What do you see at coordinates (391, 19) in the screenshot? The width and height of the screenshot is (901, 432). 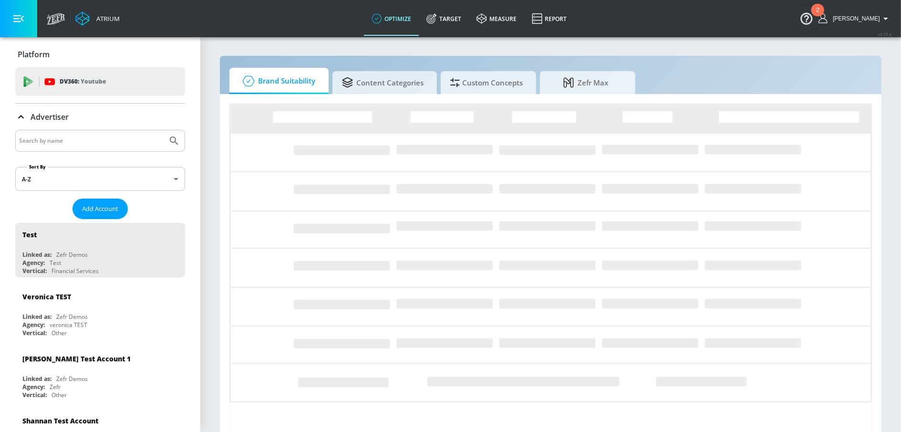 I see `a: optimize` at bounding box center [391, 19].